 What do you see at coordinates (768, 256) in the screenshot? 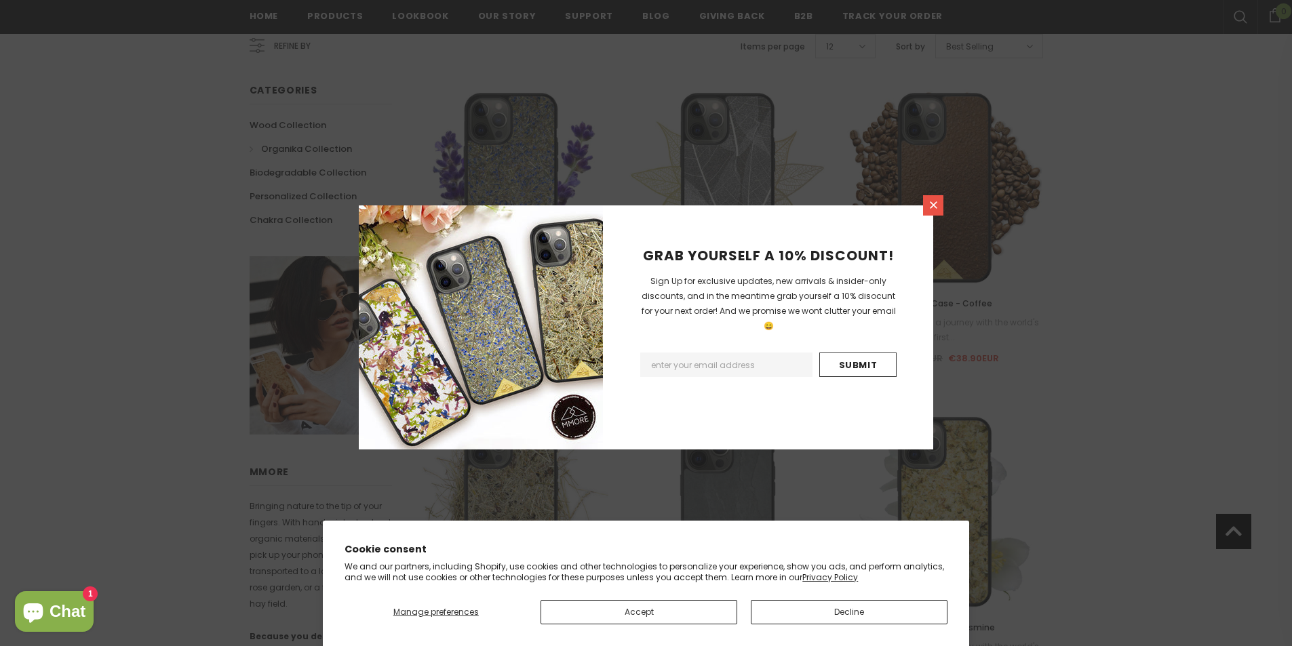
I see `span: GRAB YOURSELF A 10% DISCOUNT!` at bounding box center [768, 256].